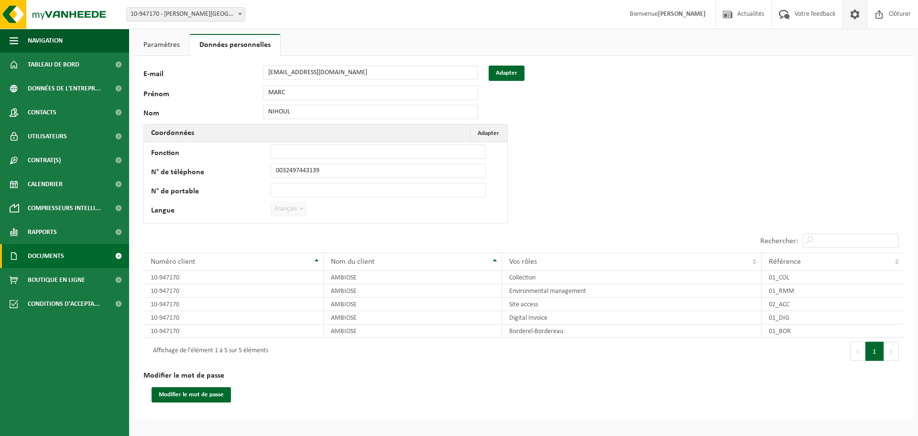 The image size is (918, 436). Describe the element at coordinates (289, 209) in the screenshot. I see `span: Français` at that location.